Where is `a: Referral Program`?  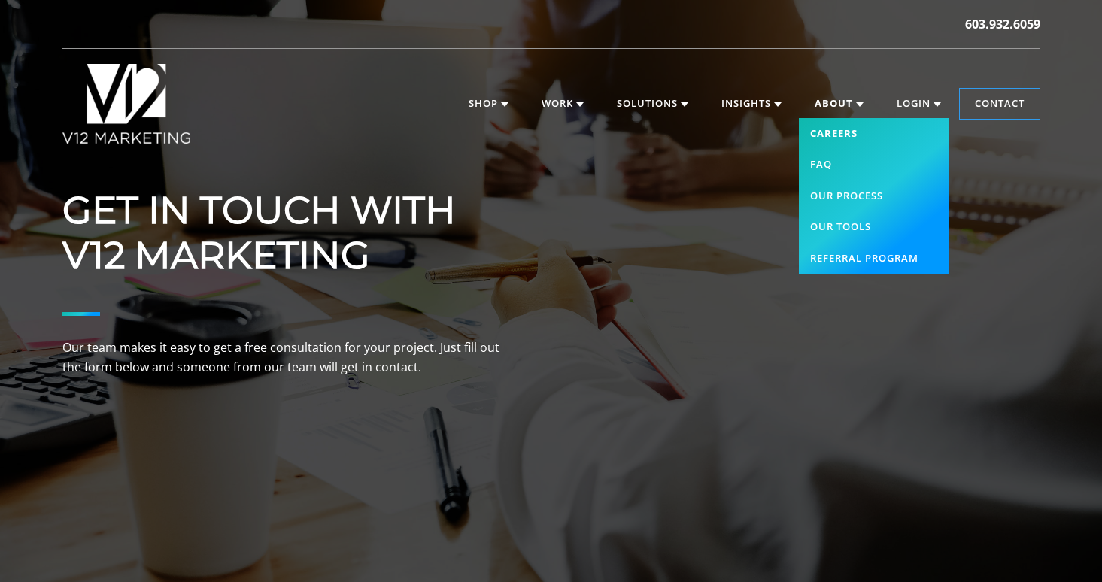
a: Referral Program is located at coordinates (874, 259).